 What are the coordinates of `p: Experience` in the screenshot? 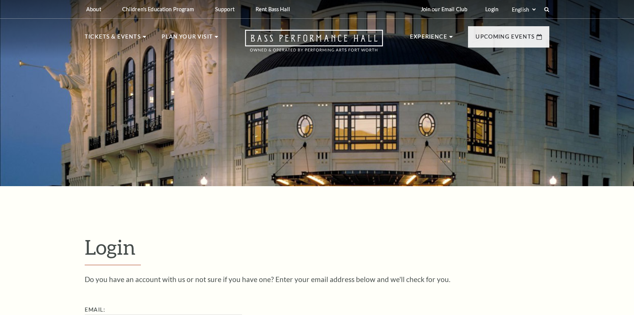 It's located at (429, 39).